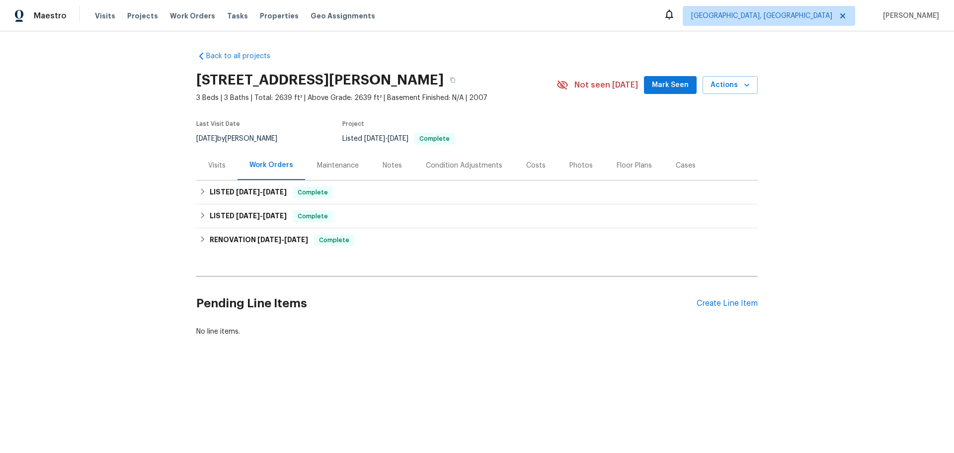 This screenshot has width=954, height=453. Describe the element at coordinates (730, 85) in the screenshot. I see `span: Actions` at that location.